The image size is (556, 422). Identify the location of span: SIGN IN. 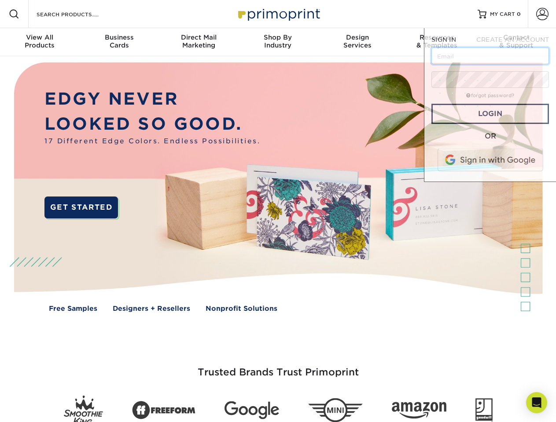
(443, 40).